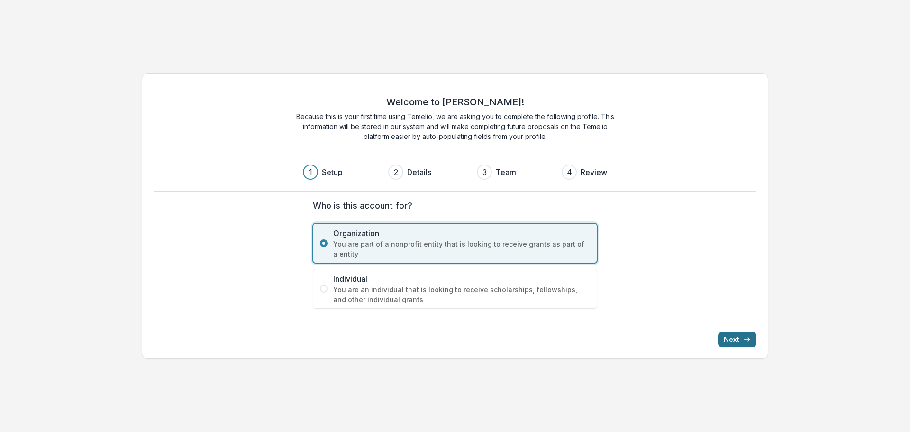  I want to click on span: You are part of a nonprofit entity that is looking to receive grants as part of a entity, so click(462, 249).